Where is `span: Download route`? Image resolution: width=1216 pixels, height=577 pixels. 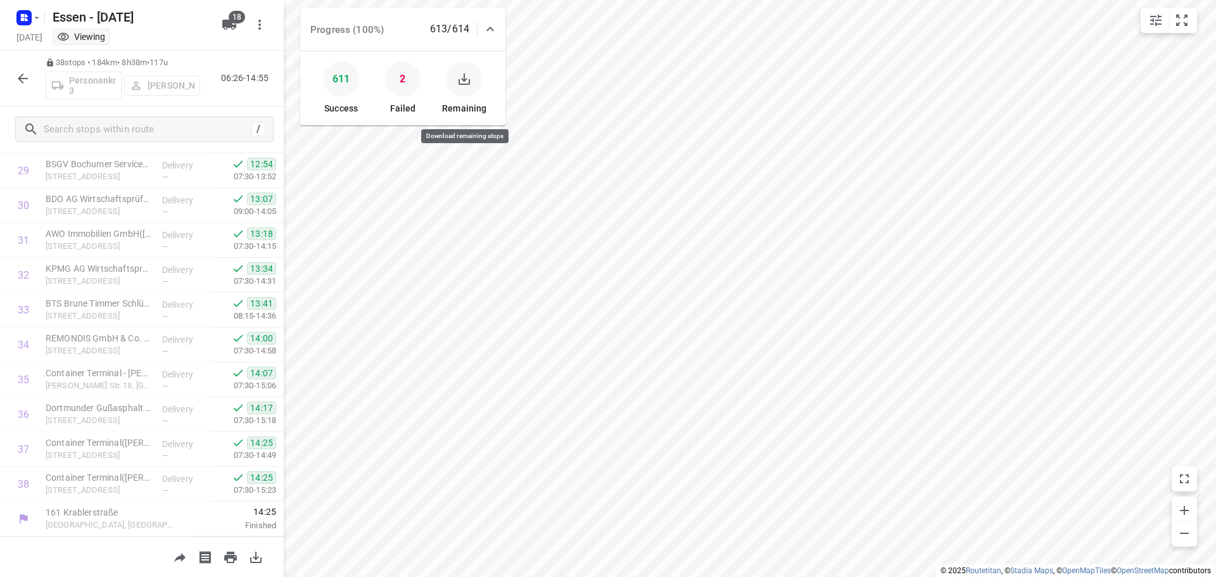
span: Download route is located at coordinates (256, 556).